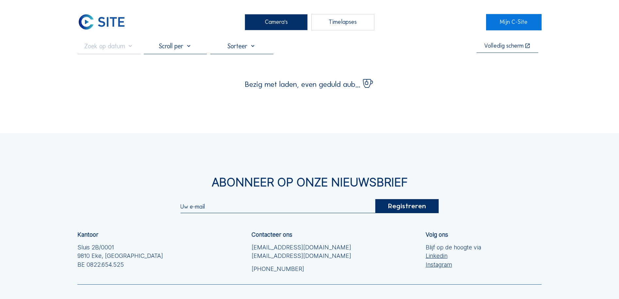 Image resolution: width=619 pixels, height=299 pixels. Describe the element at coordinates (504, 46) in the screenshot. I see `div: Volledig scherm` at that location.